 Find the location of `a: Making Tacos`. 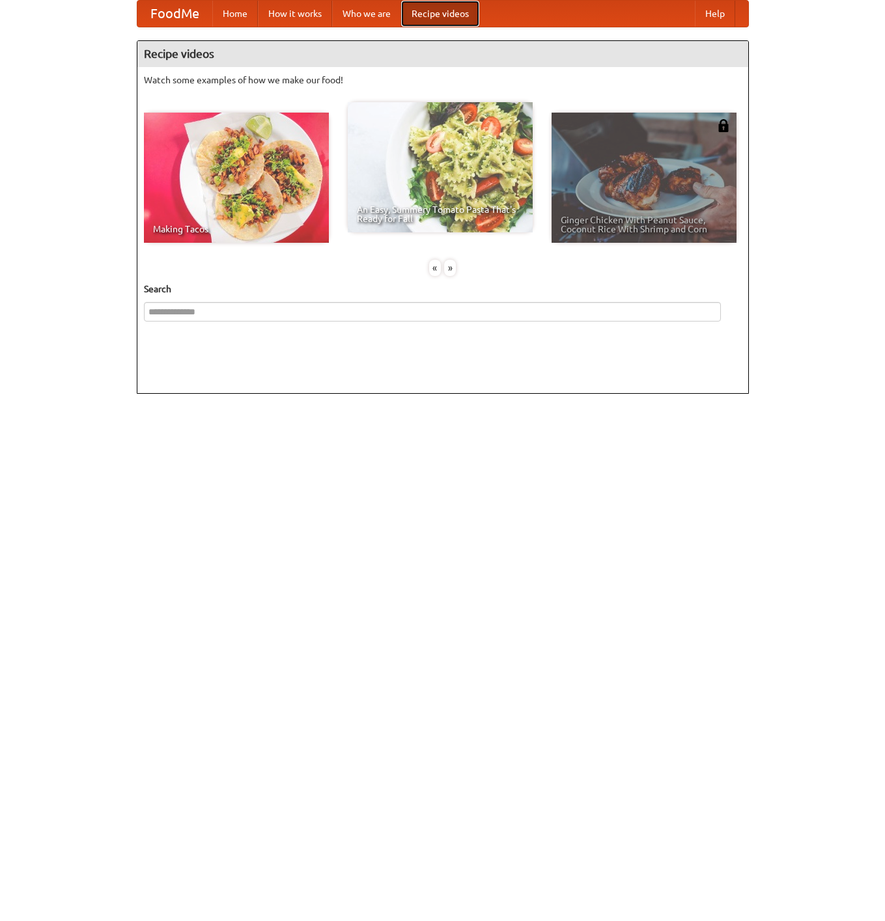

a: Making Tacos is located at coordinates (236, 178).